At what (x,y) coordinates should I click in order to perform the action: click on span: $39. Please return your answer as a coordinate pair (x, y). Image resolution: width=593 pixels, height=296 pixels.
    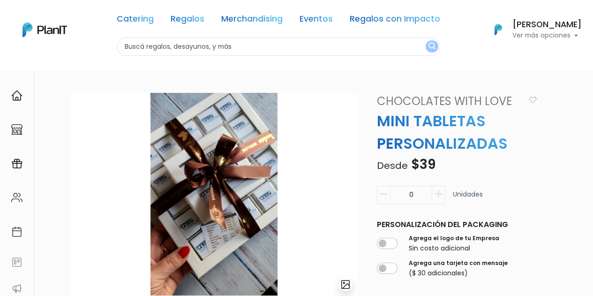
    Looking at the image, I should click on (424, 164).